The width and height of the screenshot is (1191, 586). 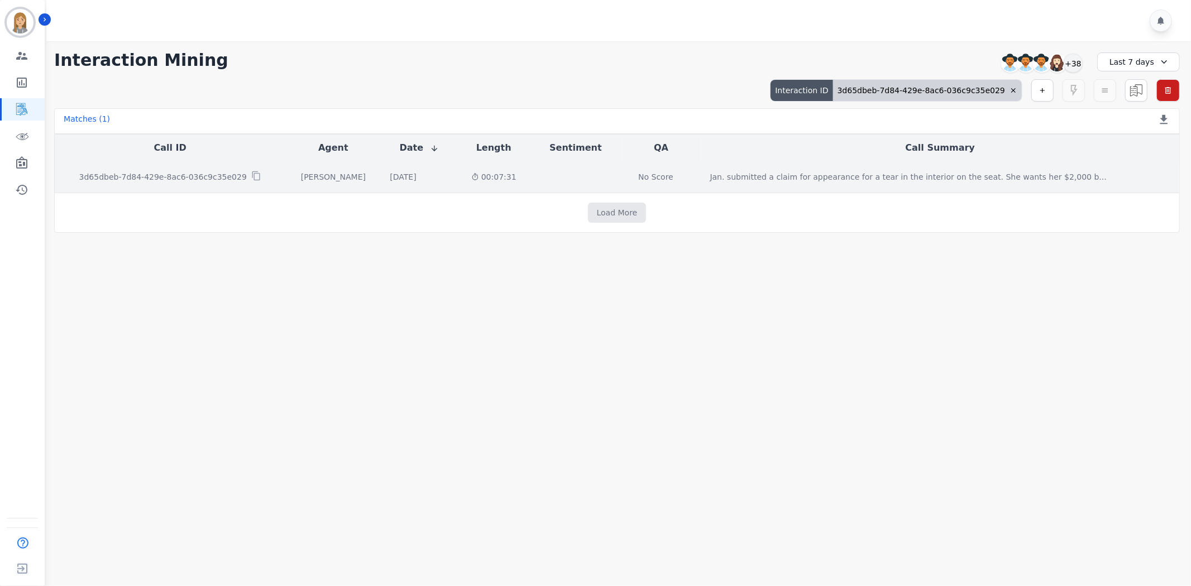 What do you see at coordinates (419, 148) in the screenshot?
I see `button: Date` at bounding box center [419, 148].